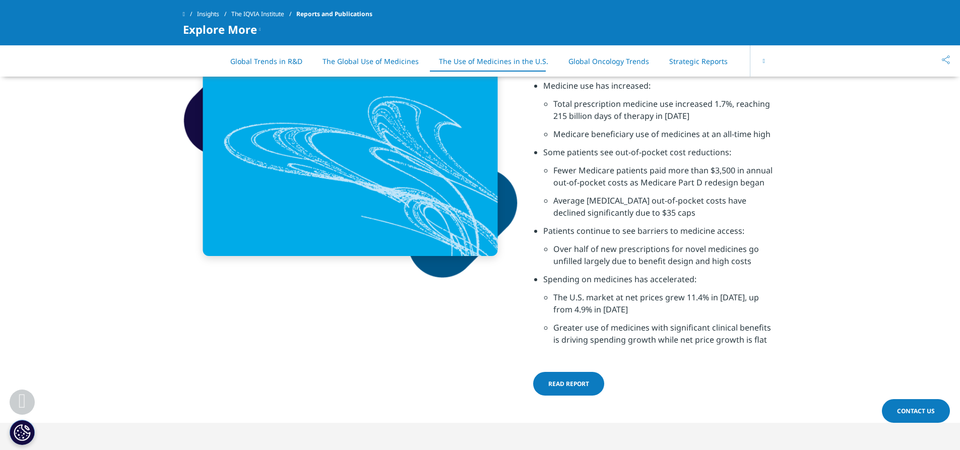 This screenshot has height=450, width=960. What do you see at coordinates (568, 383) in the screenshot?
I see `span: Read report` at bounding box center [568, 383].